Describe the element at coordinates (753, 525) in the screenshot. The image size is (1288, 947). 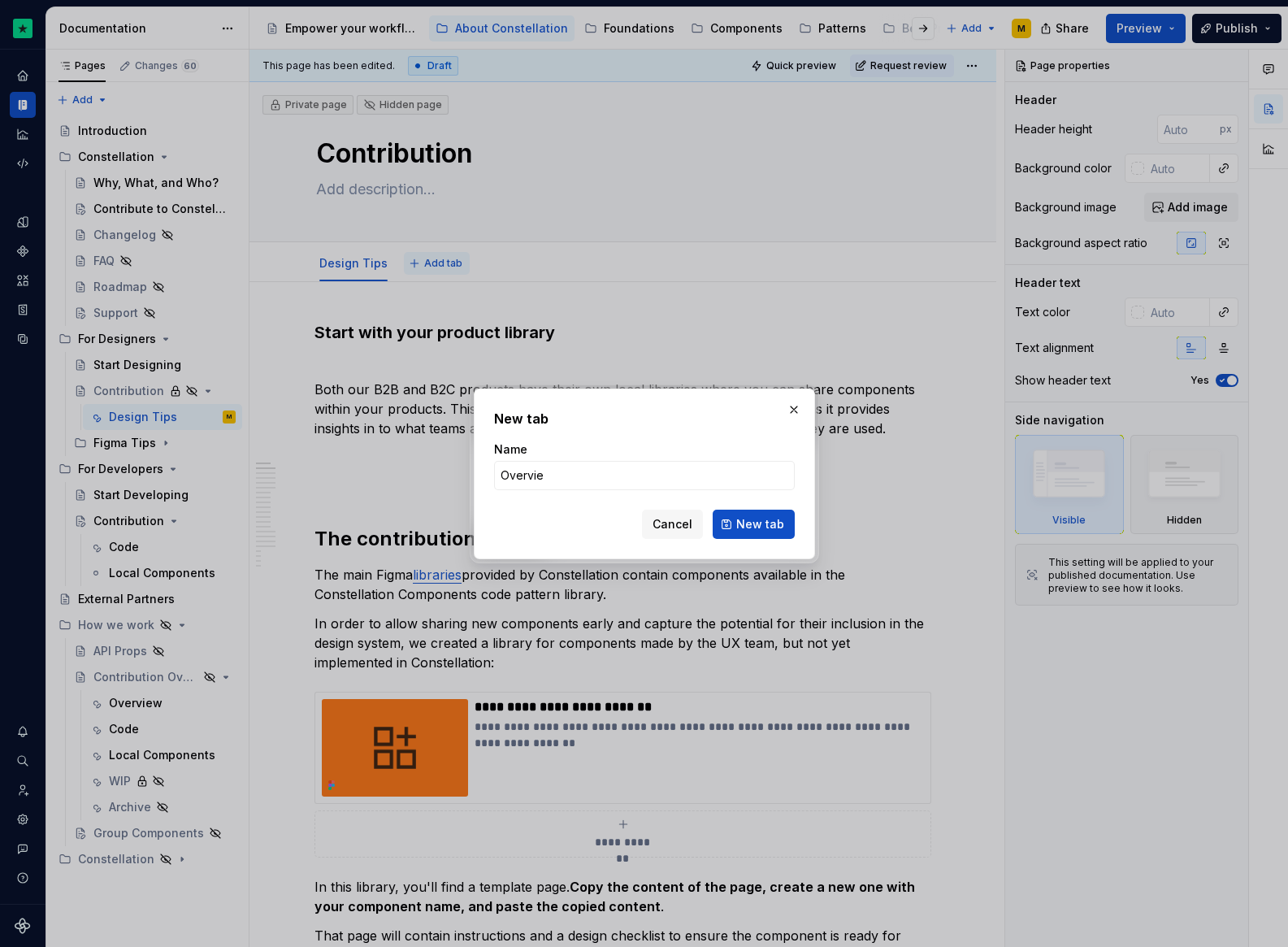
I see `button: New tab` at that location.